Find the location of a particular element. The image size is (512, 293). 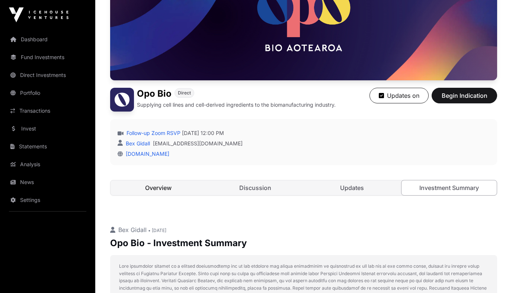

nav: Tabs is located at coordinates (304, 188).